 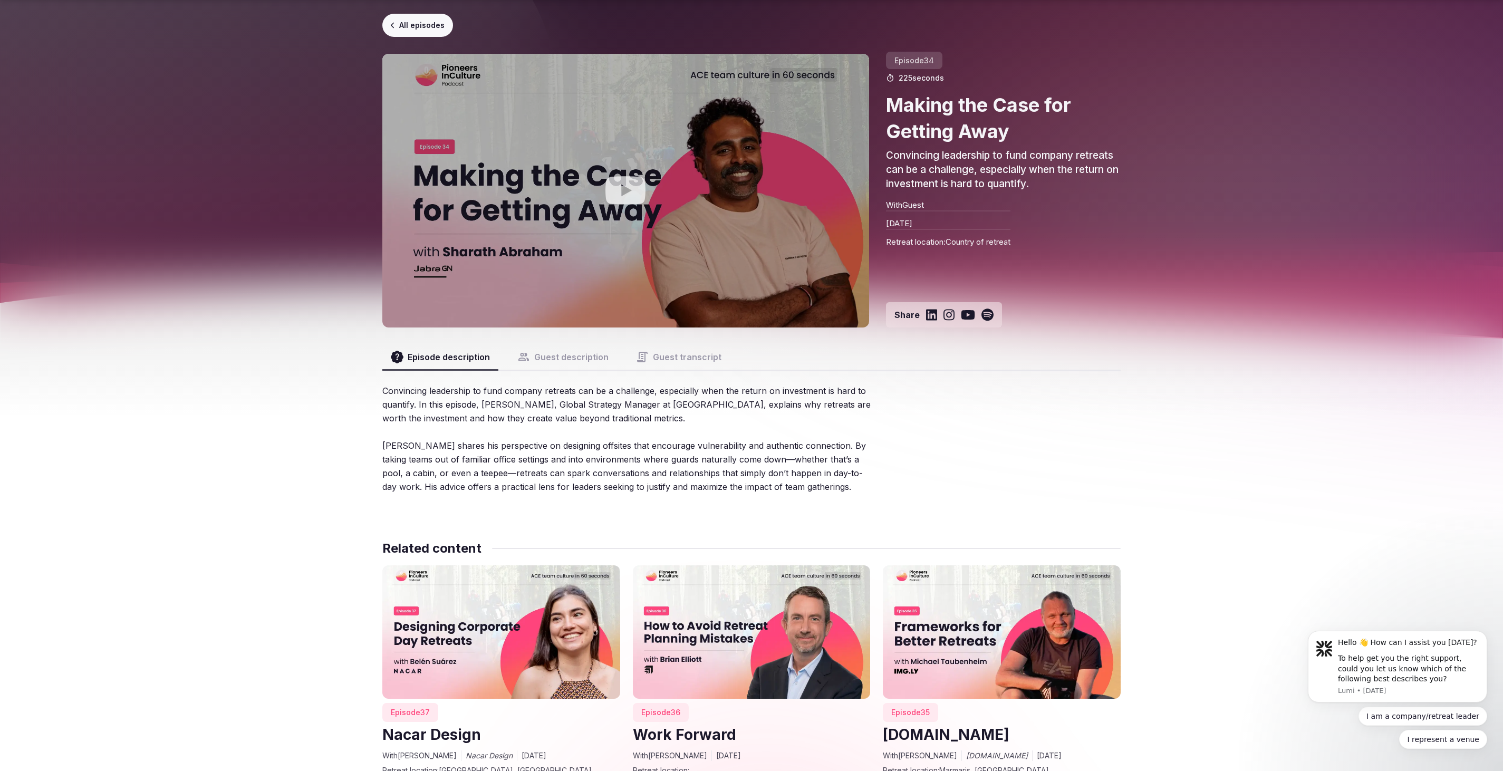 I want to click on div: Quick reply options, so click(x=105, y=155).